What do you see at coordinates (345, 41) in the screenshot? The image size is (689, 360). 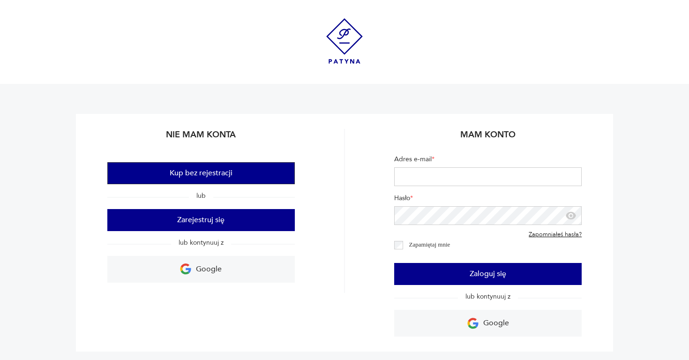 I see `img: Patyna - sklep z meblami i dekoracjami vintage` at bounding box center [345, 41].